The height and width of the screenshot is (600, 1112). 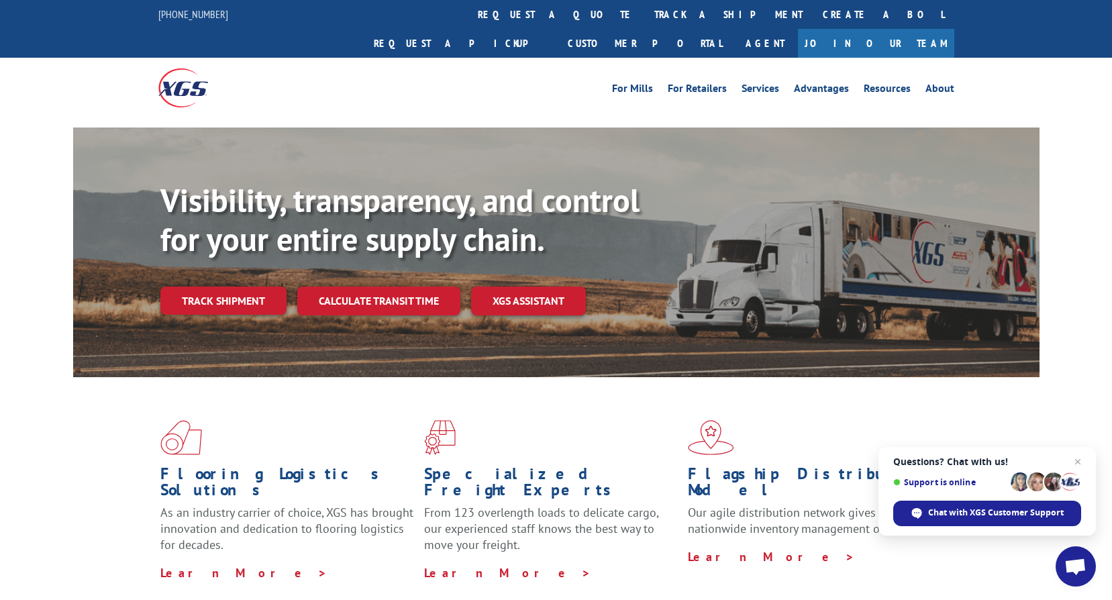 I want to click on span: Support is online, so click(x=949, y=482).